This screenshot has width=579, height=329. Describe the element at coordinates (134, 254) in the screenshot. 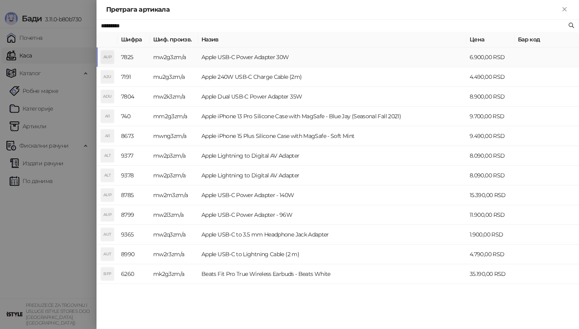

I see `td: 8990` at that location.